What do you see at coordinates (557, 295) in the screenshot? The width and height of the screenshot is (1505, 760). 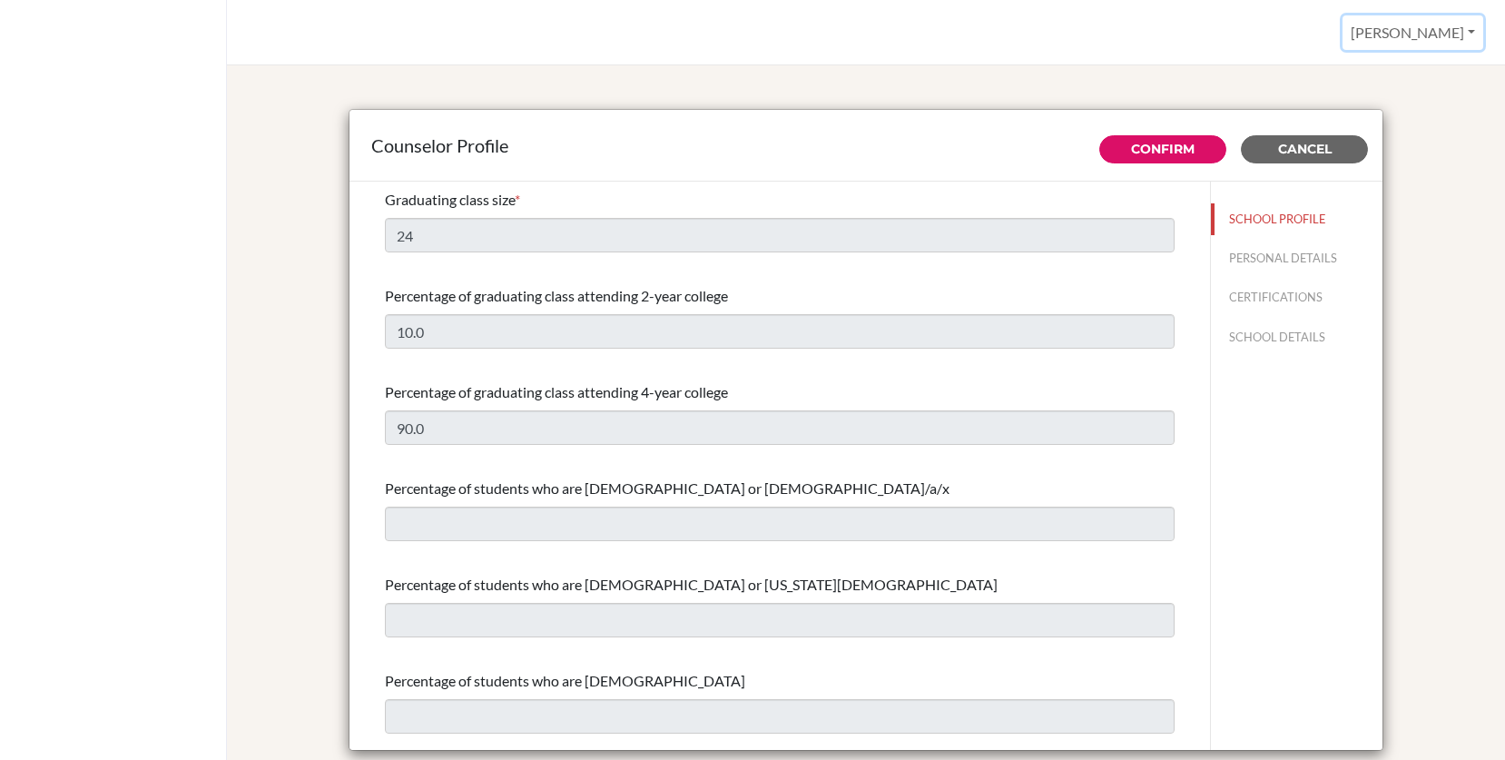 I see `span: Percentage of graduating class attending 2-year college` at bounding box center [557, 295].